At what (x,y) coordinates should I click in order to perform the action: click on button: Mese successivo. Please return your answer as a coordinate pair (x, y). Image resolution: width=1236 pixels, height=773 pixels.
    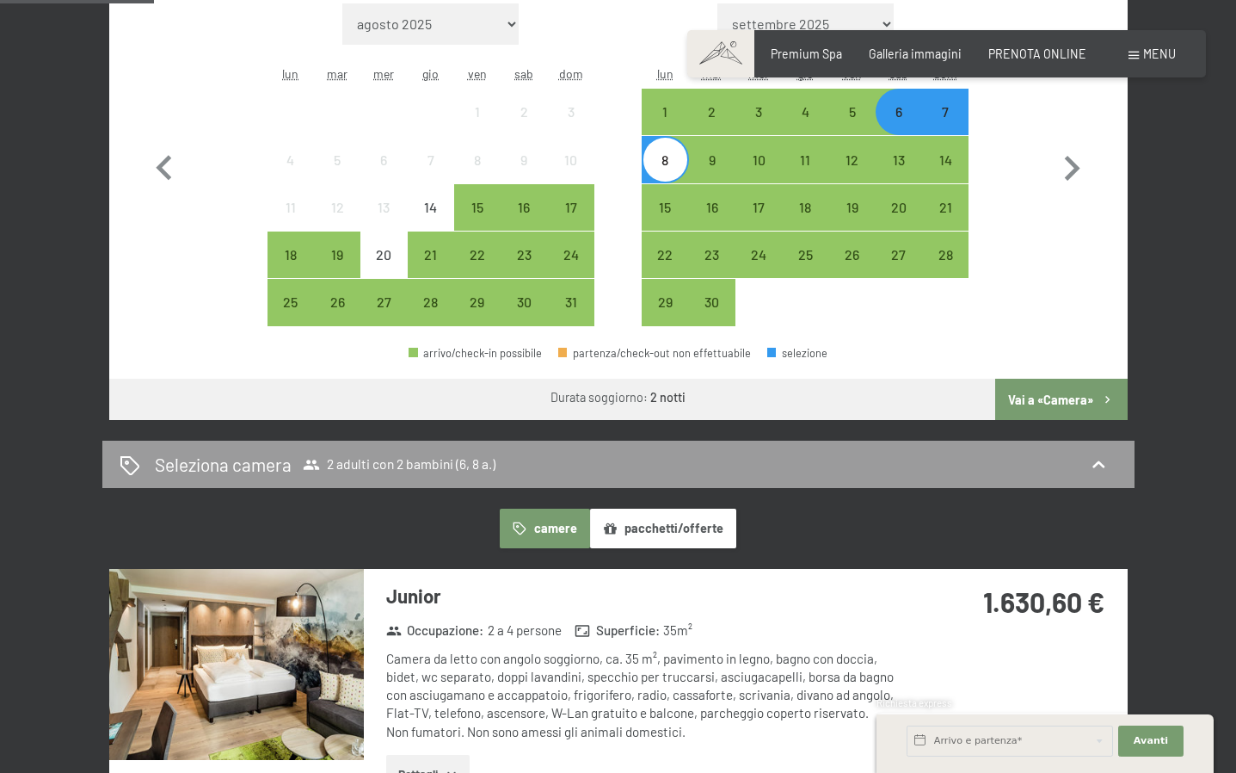
    Looking at the image, I should click on (1072, 165).